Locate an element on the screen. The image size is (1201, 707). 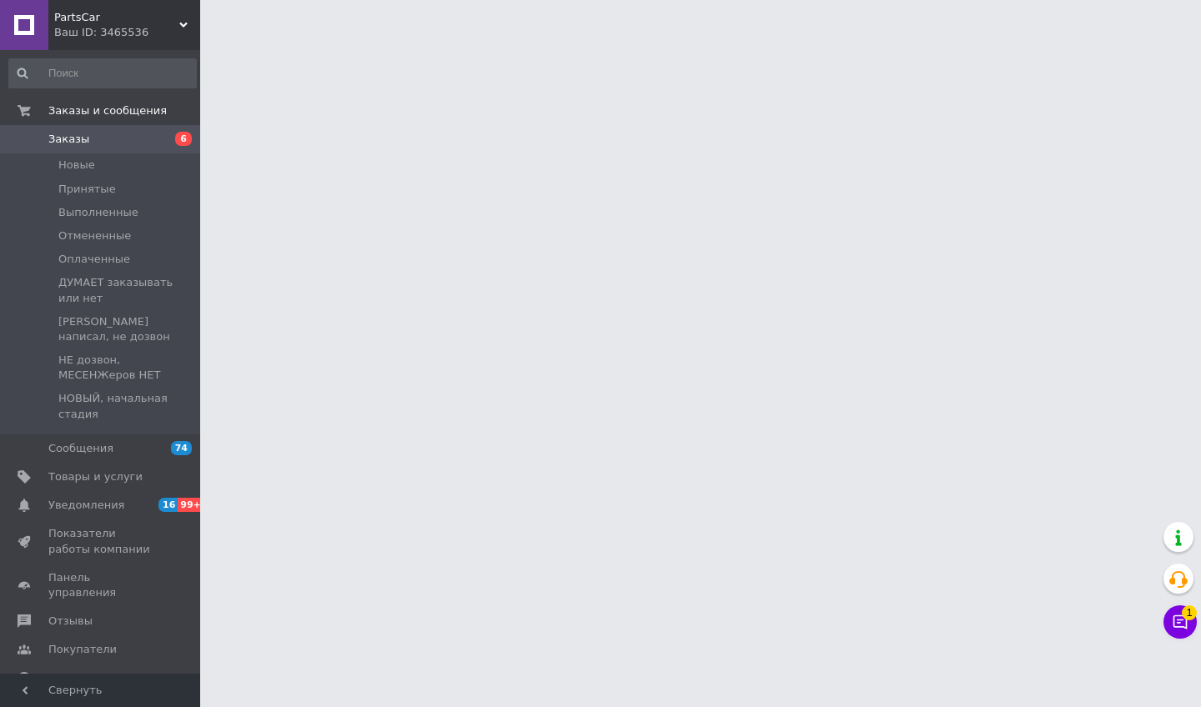
span: Заказы is located at coordinates (68, 139).